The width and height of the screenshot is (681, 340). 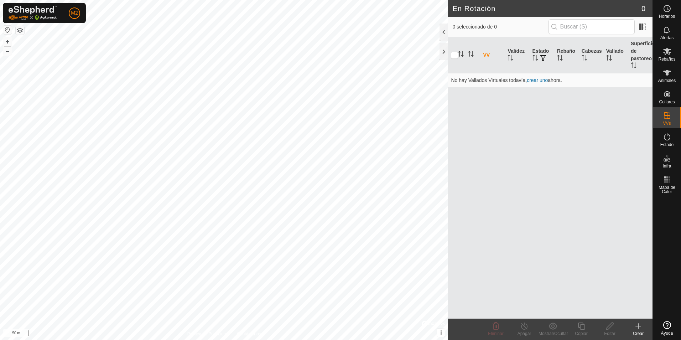 I want to click on span: Estado, so click(x=667, y=145).